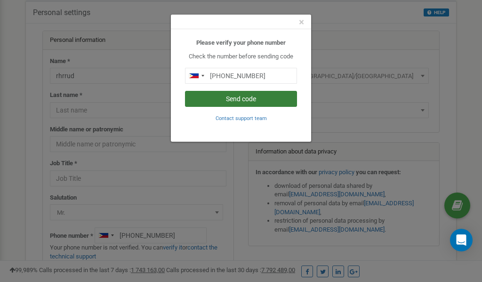 This screenshot has width=482, height=282. Describe the element at coordinates (196, 76) in the screenshot. I see `div: Telephone country code` at that location.